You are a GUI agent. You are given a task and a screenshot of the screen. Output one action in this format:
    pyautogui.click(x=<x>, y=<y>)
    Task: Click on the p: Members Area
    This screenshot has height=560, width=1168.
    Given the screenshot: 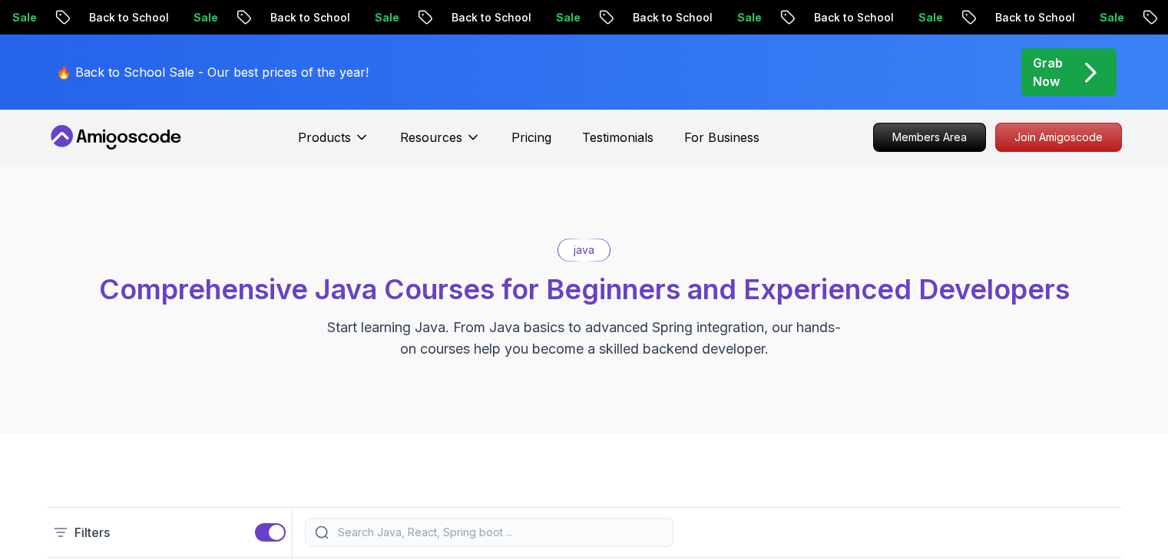 What is the action you would take?
    pyautogui.click(x=929, y=137)
    